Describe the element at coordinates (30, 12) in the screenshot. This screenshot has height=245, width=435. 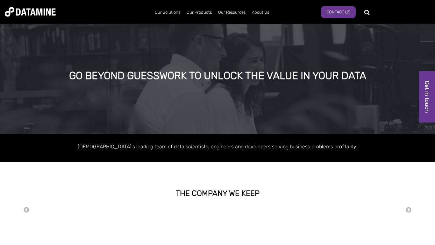
I see `img: Datamine` at that location.